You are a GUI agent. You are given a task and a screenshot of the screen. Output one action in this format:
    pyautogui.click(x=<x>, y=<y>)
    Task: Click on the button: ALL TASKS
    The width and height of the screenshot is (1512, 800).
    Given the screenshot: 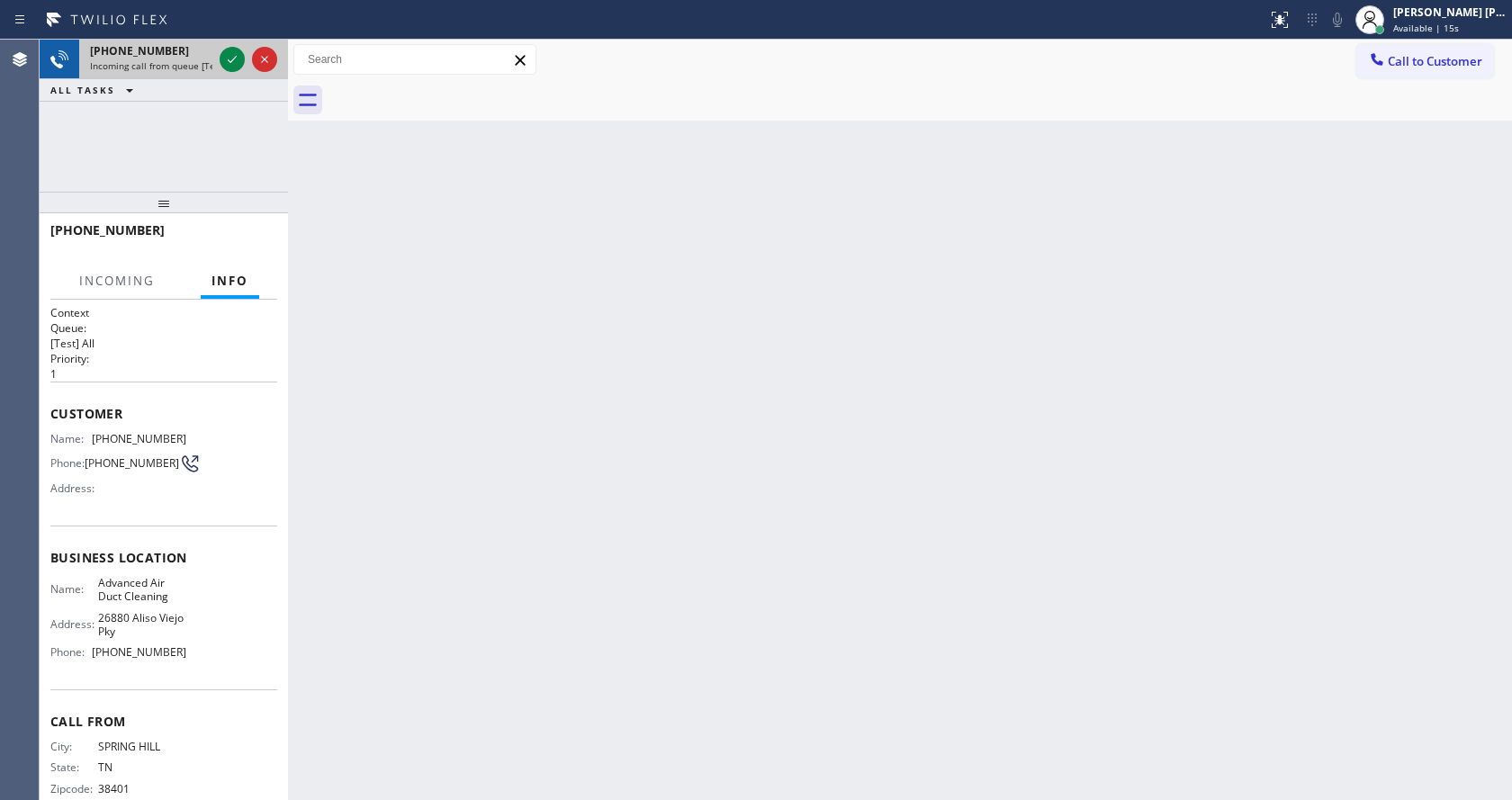 What is the action you would take?
    pyautogui.click(x=95, y=90)
    